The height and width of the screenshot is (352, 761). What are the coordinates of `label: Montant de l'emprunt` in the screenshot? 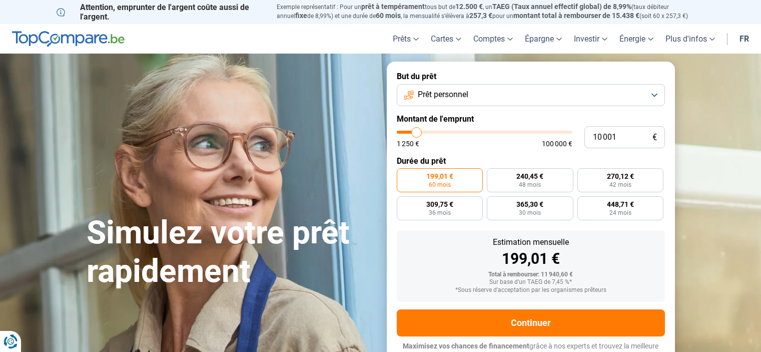 It's located at (531, 119).